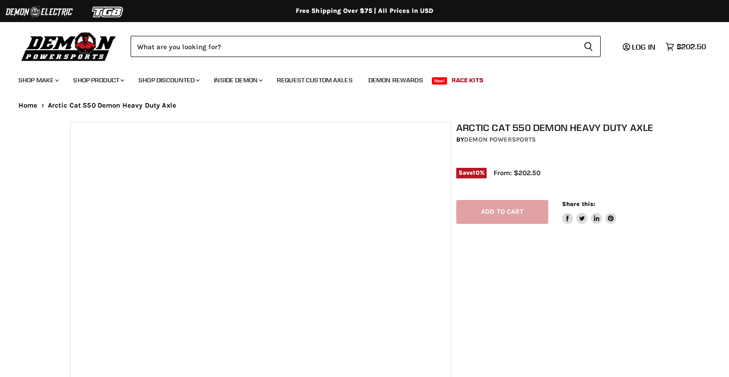 The height and width of the screenshot is (377, 729). Describe the element at coordinates (168, 80) in the screenshot. I see `a: Shop Discounted` at that location.